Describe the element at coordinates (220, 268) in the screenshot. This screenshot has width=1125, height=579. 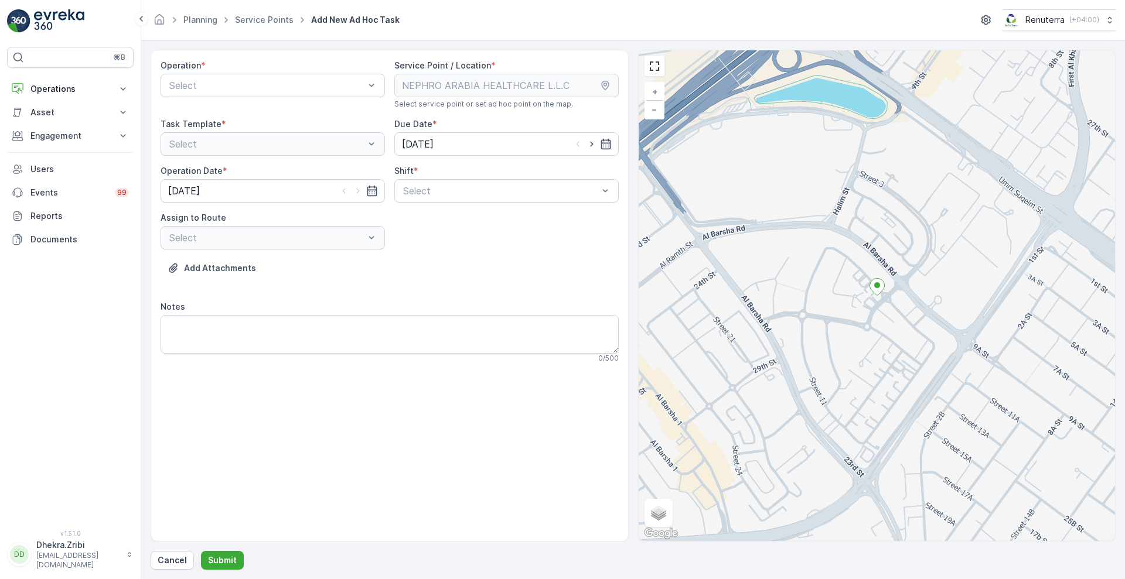
I see `p: Add Attachments` at that location.